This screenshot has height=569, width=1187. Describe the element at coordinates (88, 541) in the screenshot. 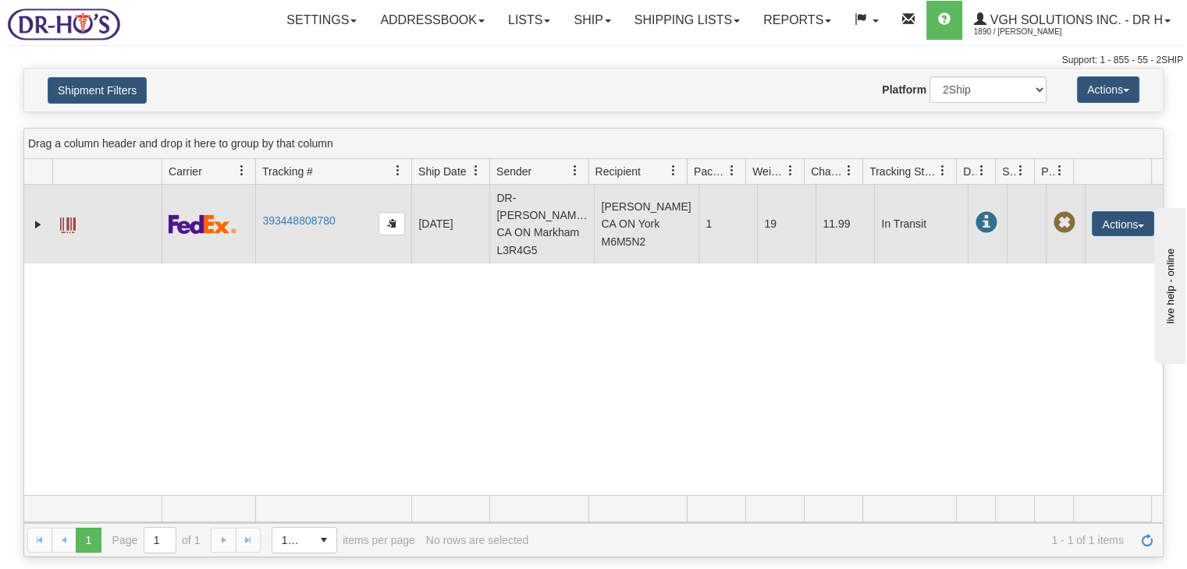

I see `span: Page 1` at that location.